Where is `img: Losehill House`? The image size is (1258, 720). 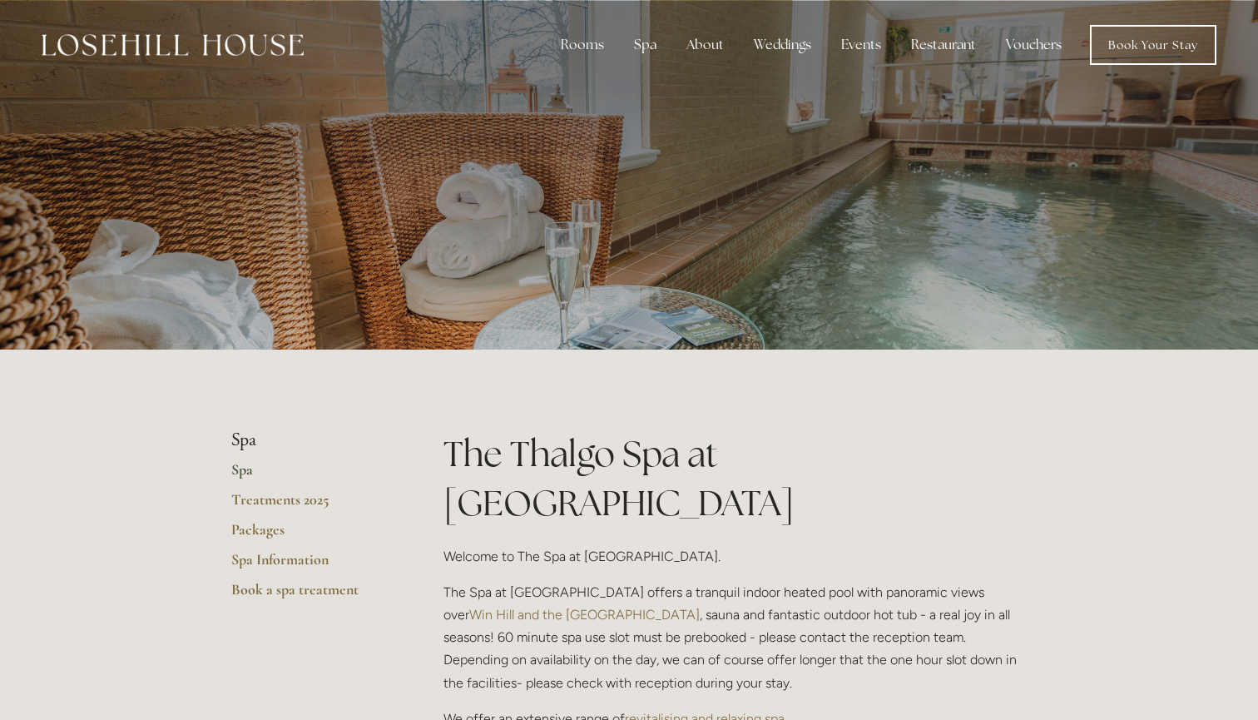 img: Losehill House is located at coordinates (172, 45).